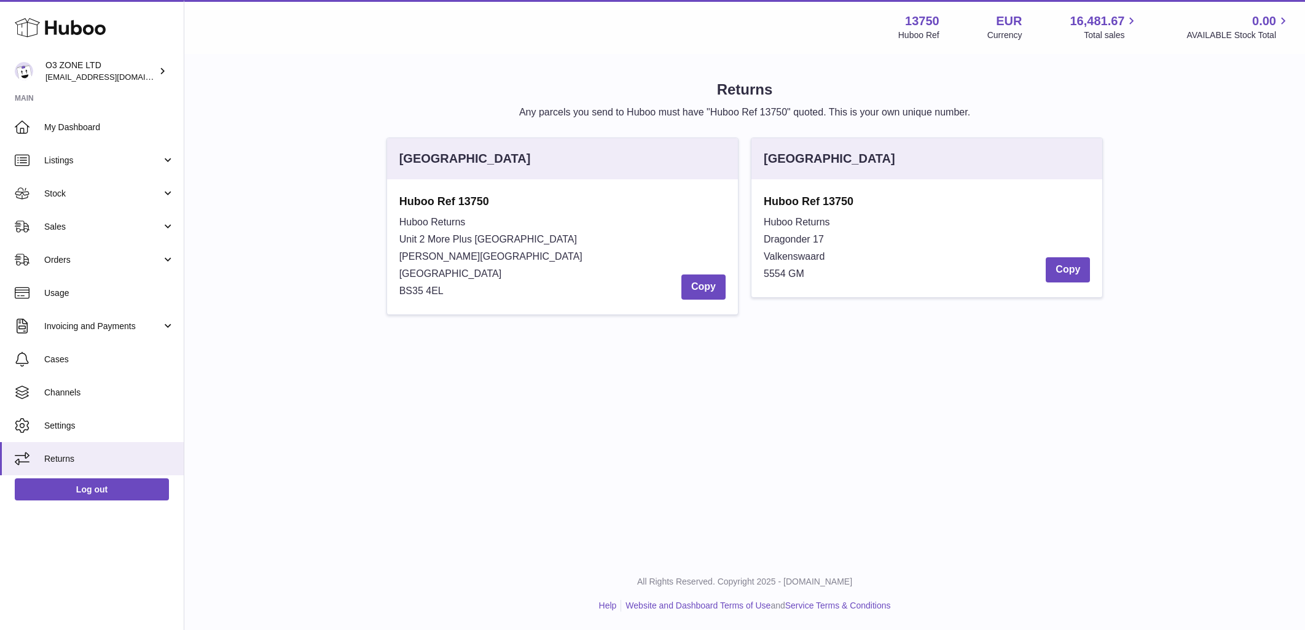 The width and height of the screenshot is (1305, 630). I want to click on a: Help, so click(608, 606).